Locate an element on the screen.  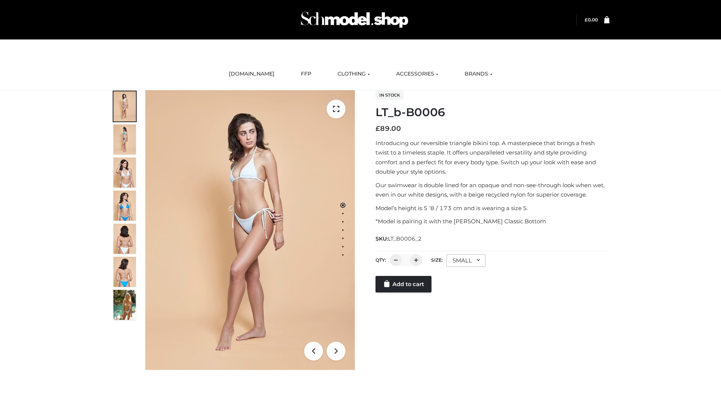
img: ArielClassicBikiniTop_CloudNine_AzureSky_OW114ECO_8-scaled.jpg is located at coordinates (125, 272).